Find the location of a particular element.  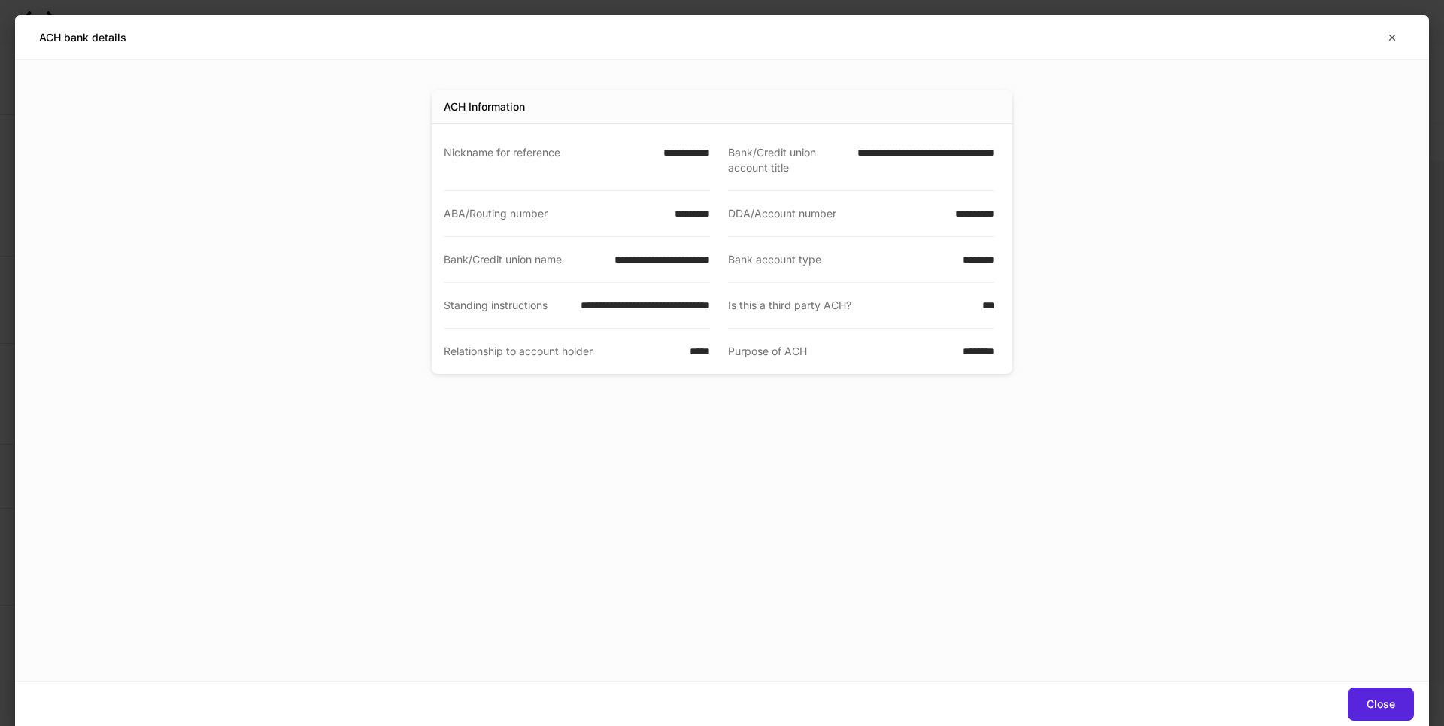

div: ABA/Routing number is located at coordinates (554, 214).